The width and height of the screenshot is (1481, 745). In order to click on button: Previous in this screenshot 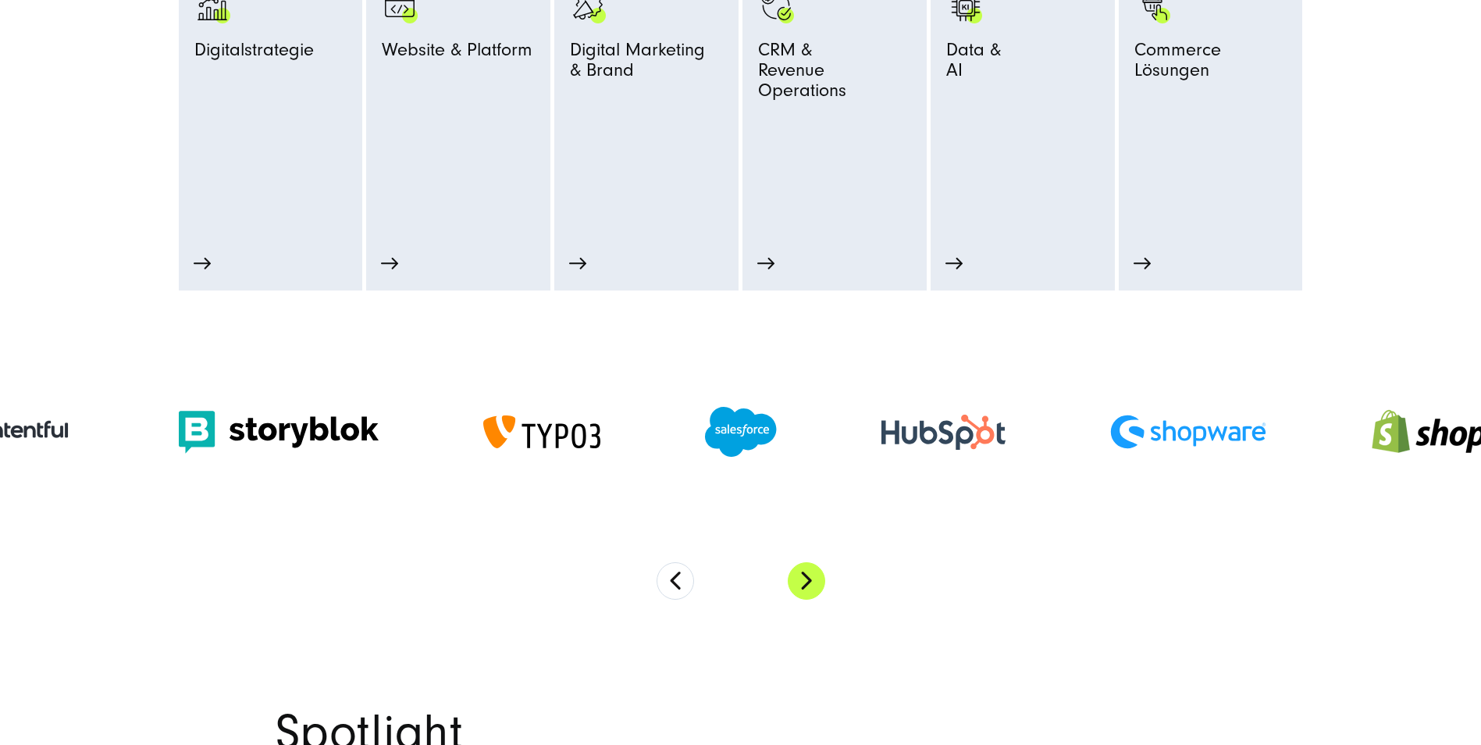, I will do `click(675, 581)`.